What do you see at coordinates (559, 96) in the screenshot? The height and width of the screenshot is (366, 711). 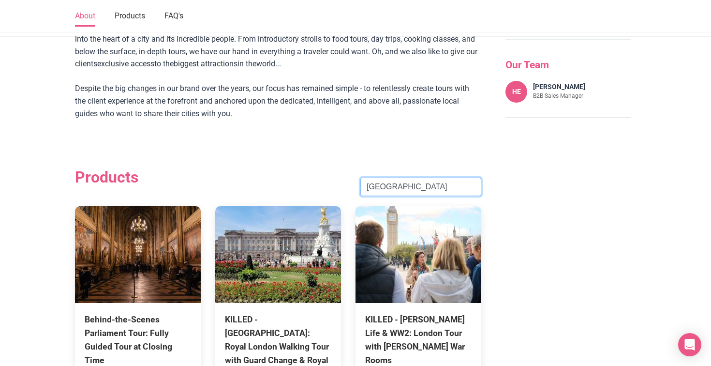 I see `p: B2B Sales Manager` at bounding box center [559, 96].